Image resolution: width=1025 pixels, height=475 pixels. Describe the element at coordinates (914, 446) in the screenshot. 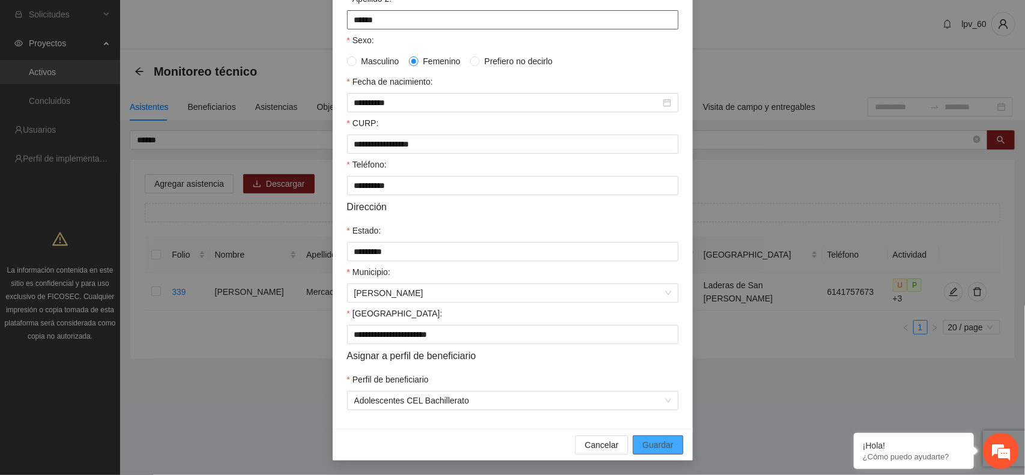

I see `div: ¡Hola!` at that location.